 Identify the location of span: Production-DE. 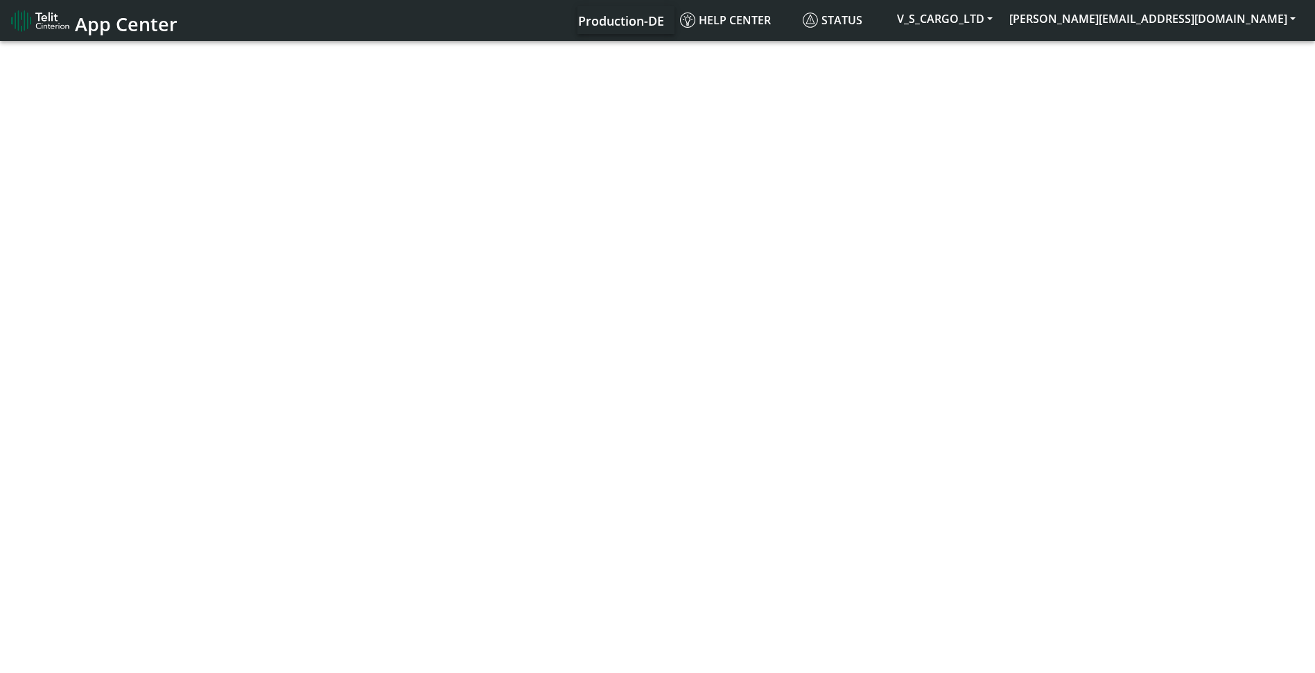
(621, 21).